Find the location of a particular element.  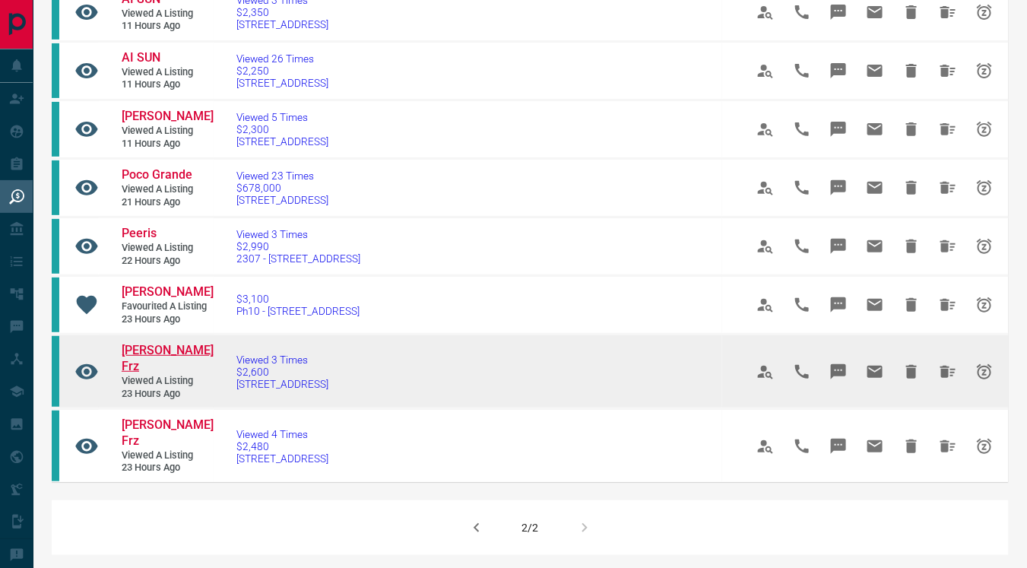

span: Viewed 4 Times is located at coordinates (282, 434).